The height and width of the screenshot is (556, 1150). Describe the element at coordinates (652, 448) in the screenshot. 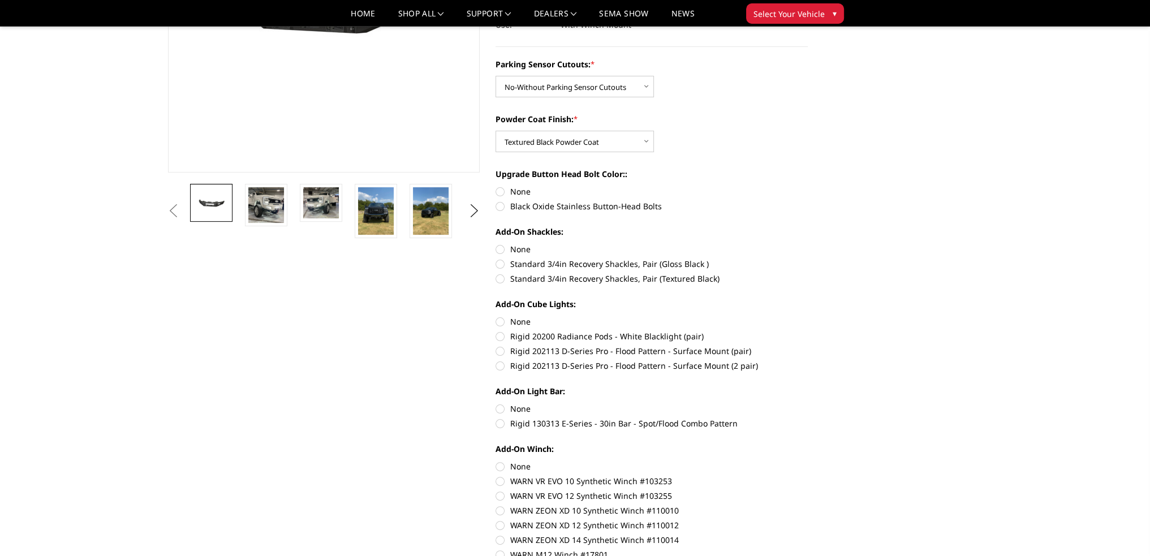

I see `label: Add-On Winch:` at that location.